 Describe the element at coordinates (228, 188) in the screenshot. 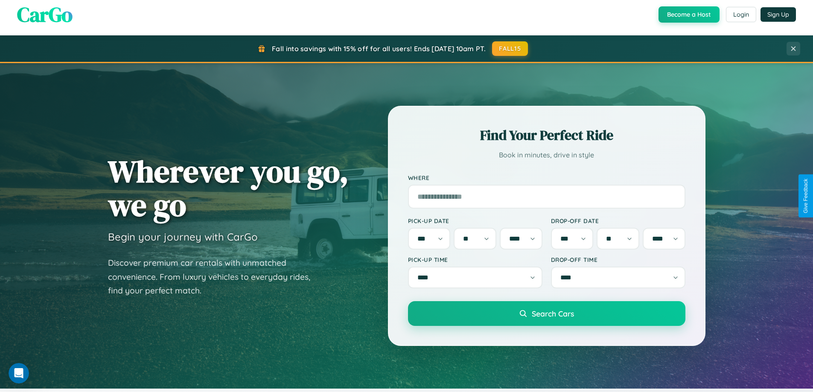

I see `h1: Wherever you go, we go` at that location.